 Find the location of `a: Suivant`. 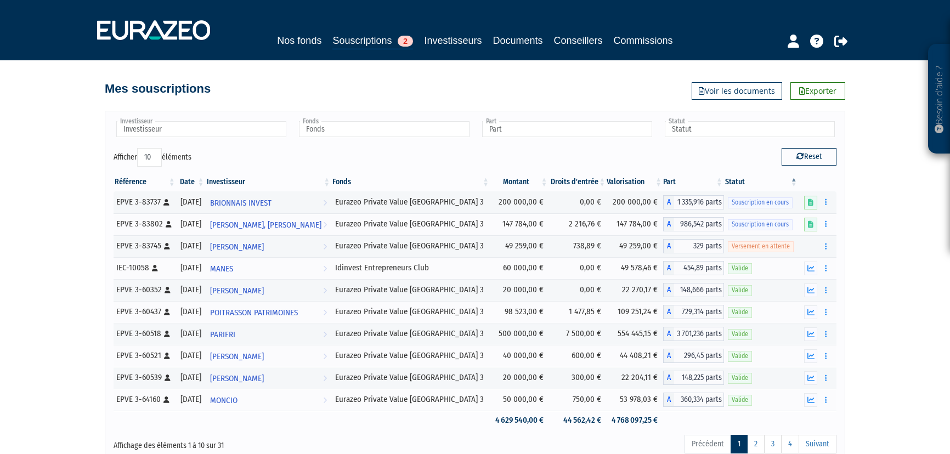

a: Suivant is located at coordinates (818, 444).